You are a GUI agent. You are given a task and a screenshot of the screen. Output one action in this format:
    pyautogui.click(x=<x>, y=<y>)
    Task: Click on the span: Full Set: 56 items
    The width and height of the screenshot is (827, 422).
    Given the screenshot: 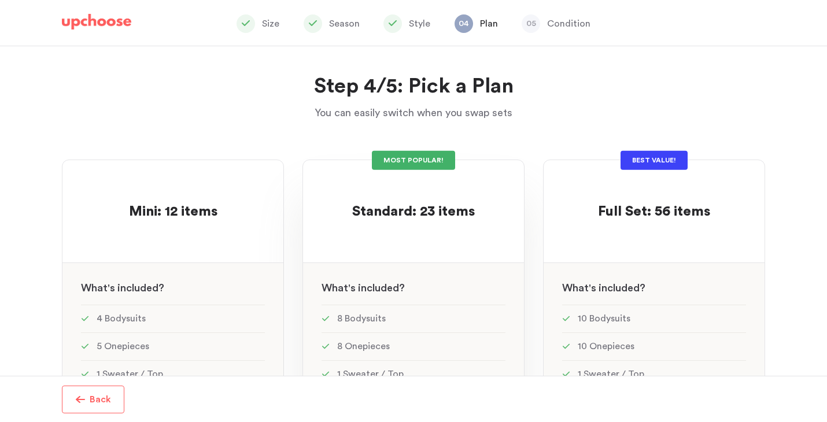 What is the action you would take?
    pyautogui.click(x=654, y=212)
    